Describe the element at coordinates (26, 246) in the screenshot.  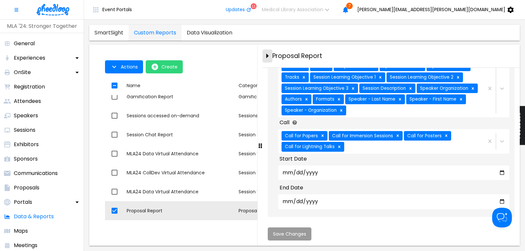
I see `p: Meetings` at that location.